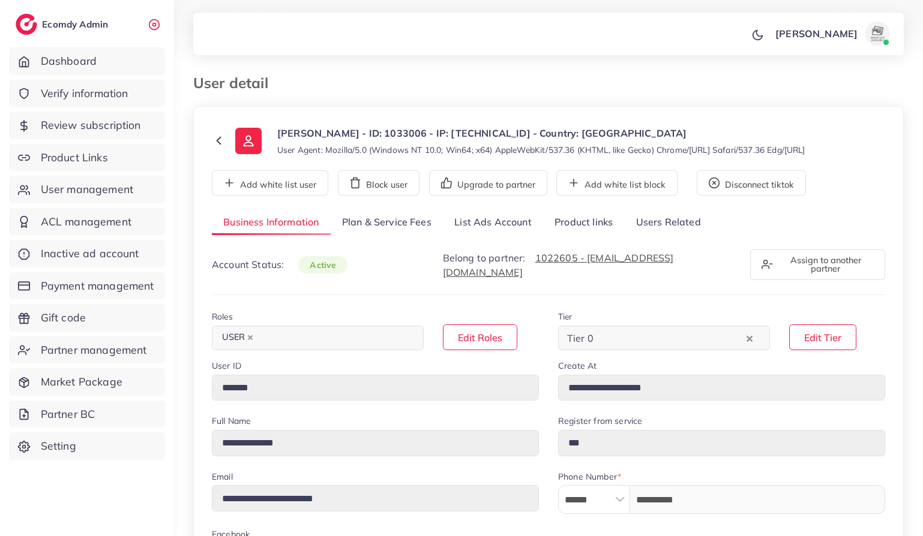 Image resolution: width=923 pixels, height=536 pixels. Describe the element at coordinates (877, 34) in the screenshot. I see `img: avatar` at that location.